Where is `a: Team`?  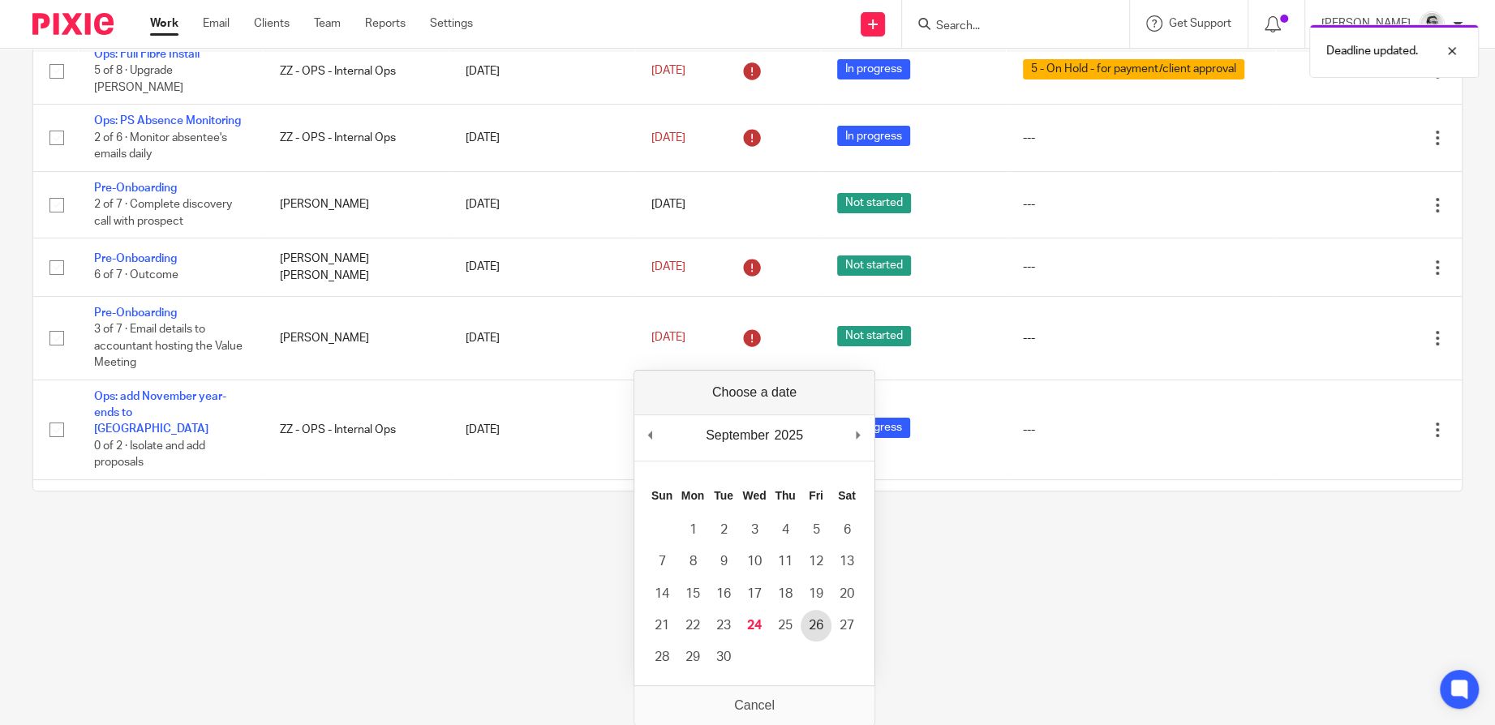 a: Team is located at coordinates (327, 24).